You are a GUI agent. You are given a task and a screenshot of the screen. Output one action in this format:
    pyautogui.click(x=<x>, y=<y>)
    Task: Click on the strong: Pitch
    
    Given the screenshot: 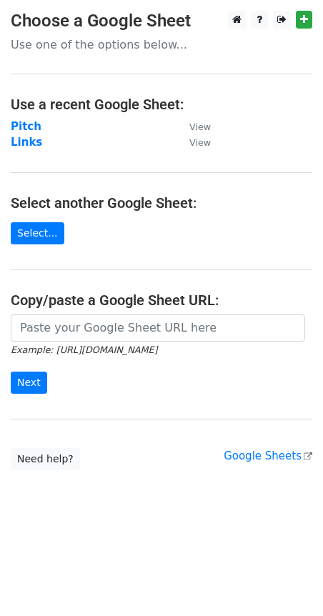 What is the action you would take?
    pyautogui.click(x=26, y=126)
    